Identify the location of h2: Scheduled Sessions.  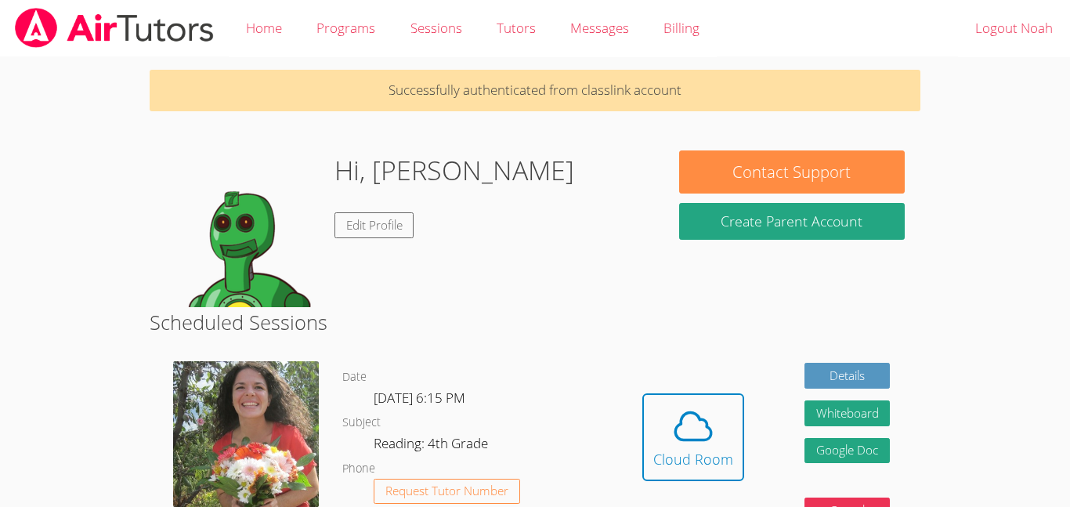
(535, 322).